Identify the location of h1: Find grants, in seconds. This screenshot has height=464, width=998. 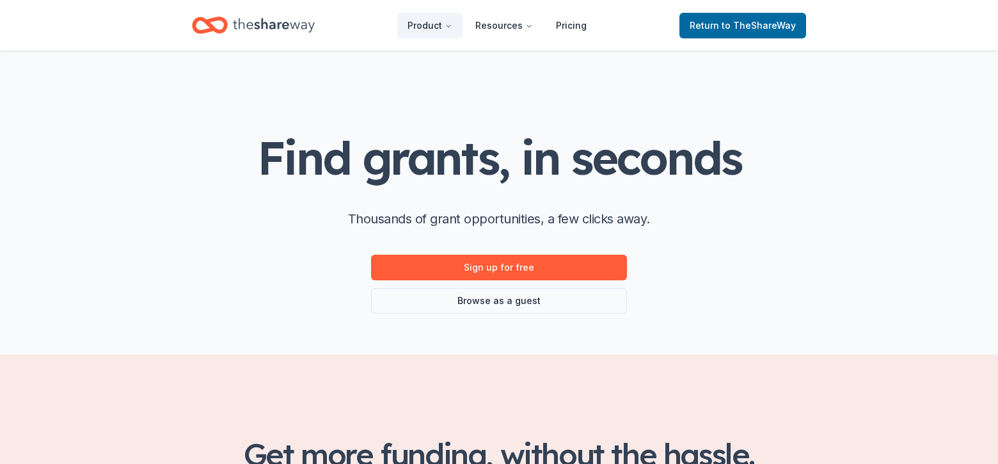
(499, 157).